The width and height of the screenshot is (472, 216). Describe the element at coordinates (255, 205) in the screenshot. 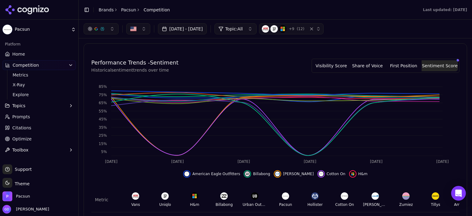

I see `div: Urban Outfitters` at that location.